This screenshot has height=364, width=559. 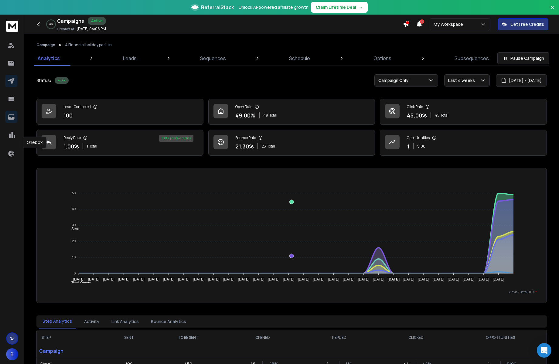 What do you see at coordinates (246, 138) in the screenshot?
I see `p: Bounce Rate` at bounding box center [246, 138].